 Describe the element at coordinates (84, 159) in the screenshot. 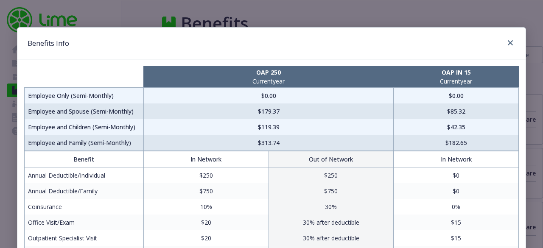

I see `th: Benefit` at that location.